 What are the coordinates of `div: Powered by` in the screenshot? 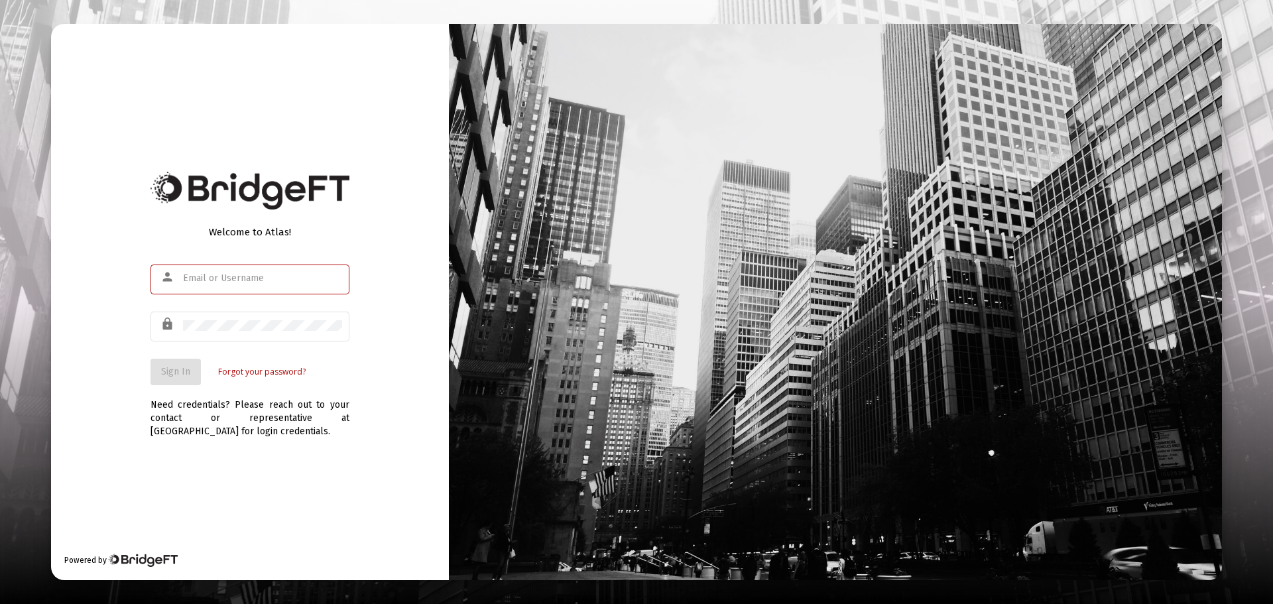 It's located at (121, 560).